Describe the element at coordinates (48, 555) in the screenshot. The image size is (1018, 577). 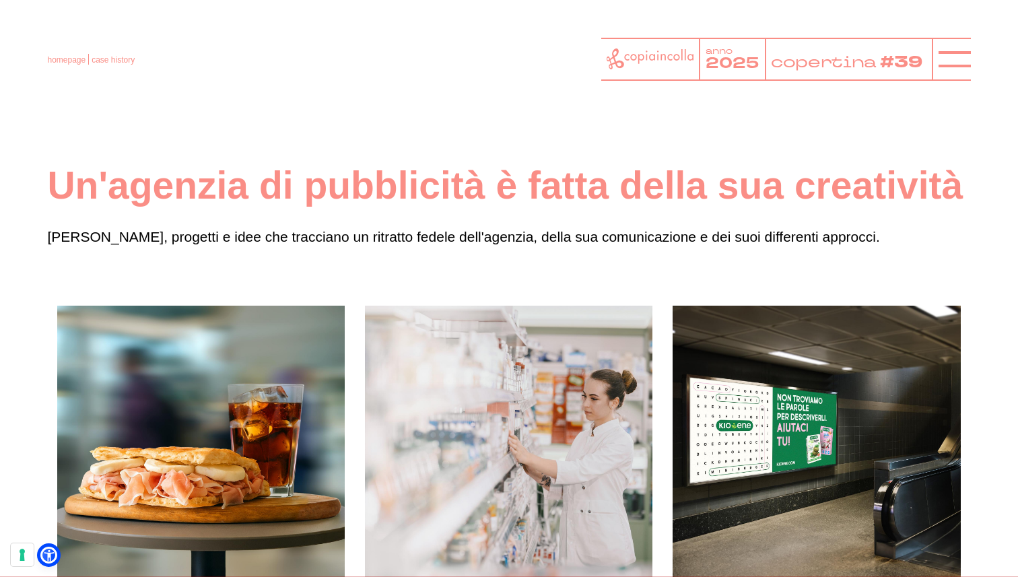
I see `a: Open Accessibility Menu` at that location.